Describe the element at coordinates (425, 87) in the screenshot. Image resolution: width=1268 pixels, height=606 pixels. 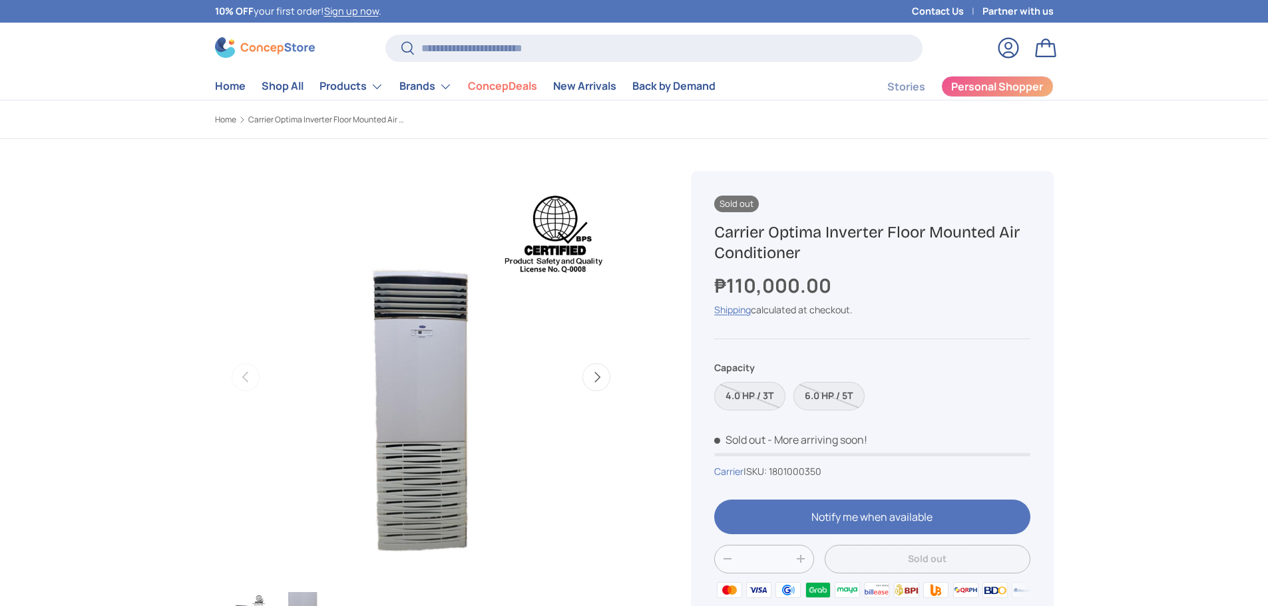
I see `a: Brands` at that location.